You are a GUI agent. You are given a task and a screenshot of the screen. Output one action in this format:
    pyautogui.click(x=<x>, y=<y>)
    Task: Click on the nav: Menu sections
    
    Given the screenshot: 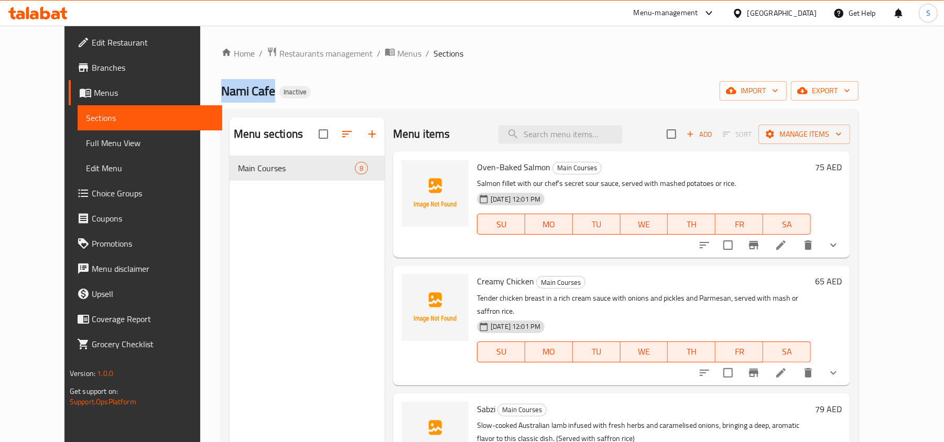 What is the action you would take?
    pyautogui.click(x=307, y=168)
    